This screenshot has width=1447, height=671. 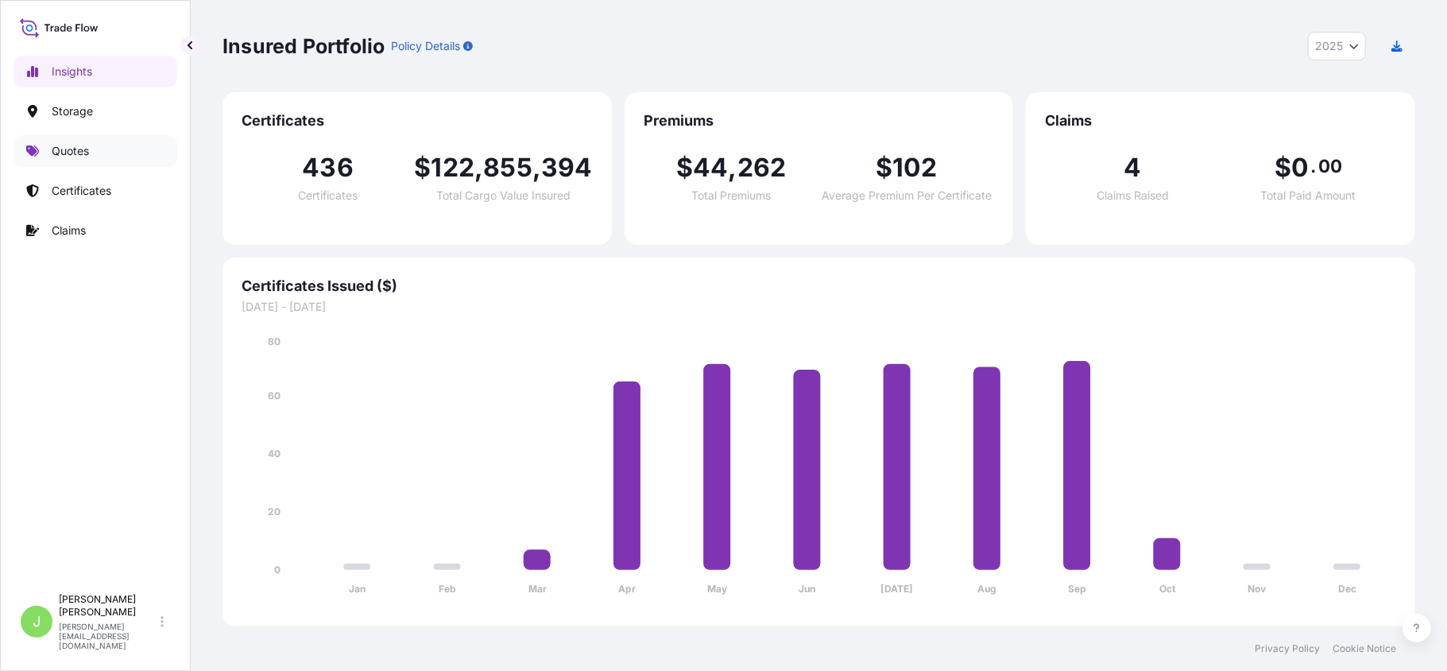 I want to click on a: Insights, so click(x=95, y=72).